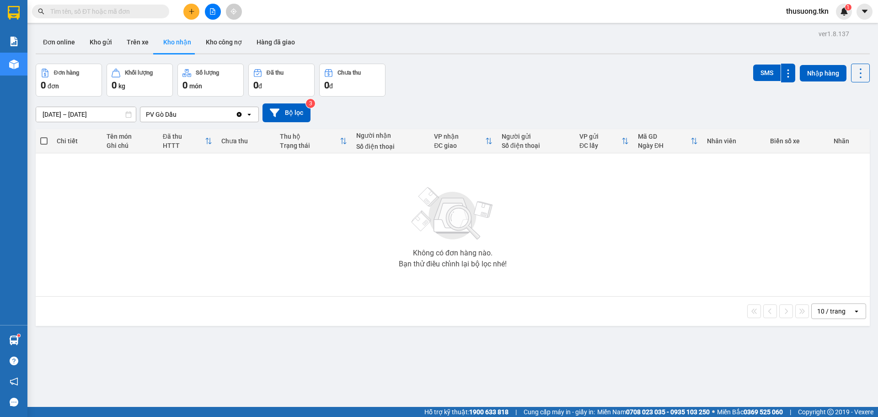 The width and height of the screenshot is (878, 417). What do you see at coordinates (196, 86) in the screenshot?
I see `span: món` at bounding box center [196, 86].